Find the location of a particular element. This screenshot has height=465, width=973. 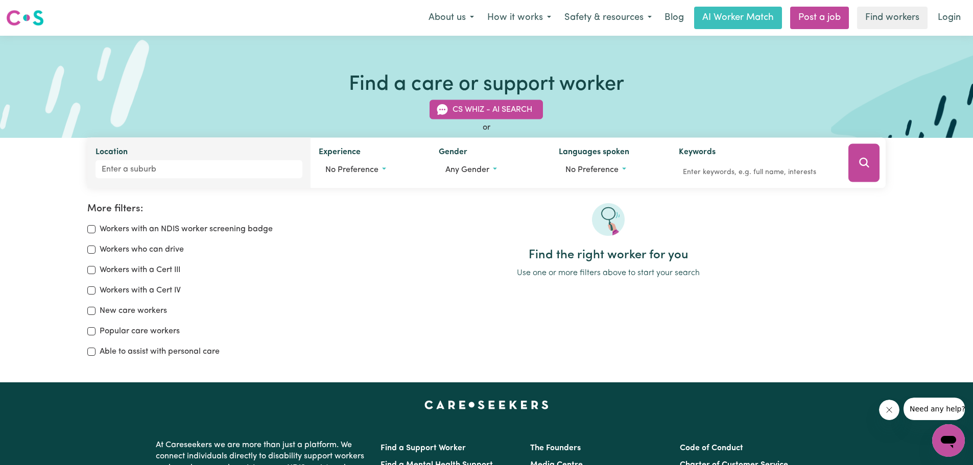

a: Find workers is located at coordinates (892, 18).